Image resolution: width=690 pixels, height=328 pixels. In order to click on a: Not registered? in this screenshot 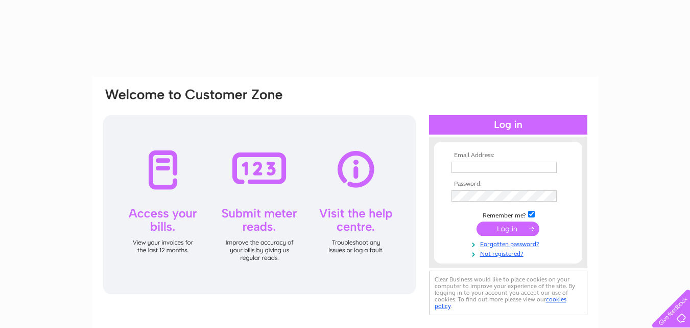, I will do `click(510, 252)`.